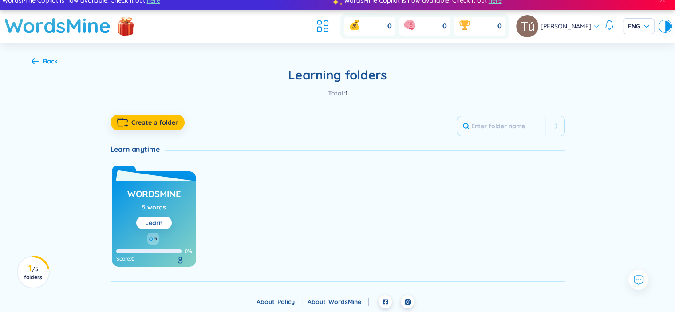 The image size is (675, 312). Describe the element at coordinates (638, 26) in the screenshot. I see `span: ENG` at that location.